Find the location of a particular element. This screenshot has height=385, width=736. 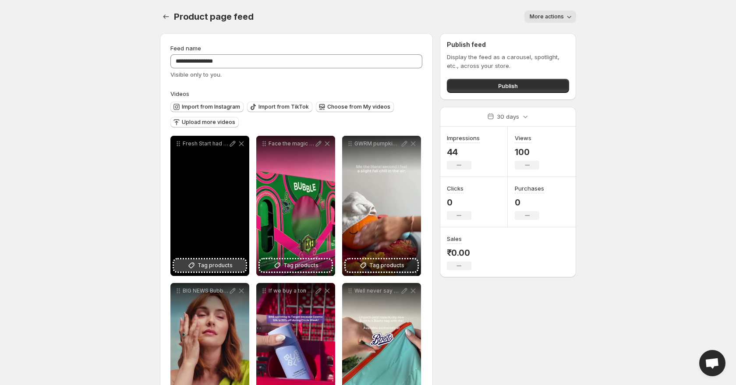

button: Upload more videos is located at coordinates (205, 122).